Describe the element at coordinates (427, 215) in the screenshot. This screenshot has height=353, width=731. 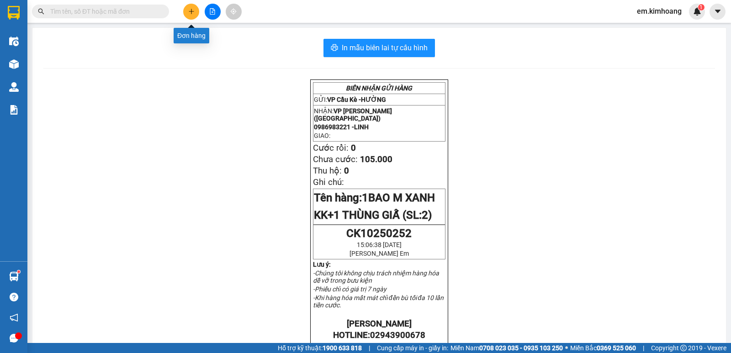
I see `span: 2)` at that location.